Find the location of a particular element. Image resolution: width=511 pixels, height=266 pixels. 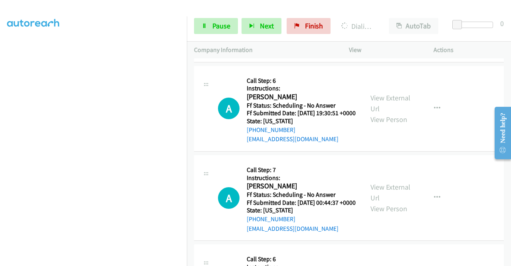

p: Actions is located at coordinates (469, 50).